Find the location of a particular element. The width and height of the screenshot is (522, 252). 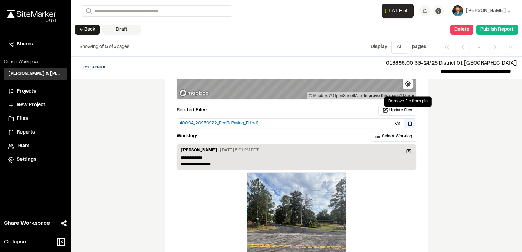

p: Related Files: is located at coordinates (296, 110).